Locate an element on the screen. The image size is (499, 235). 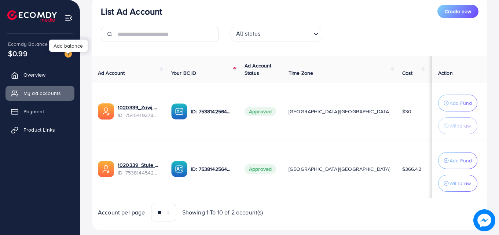
span: My ad accounts is located at coordinates (42, 93).